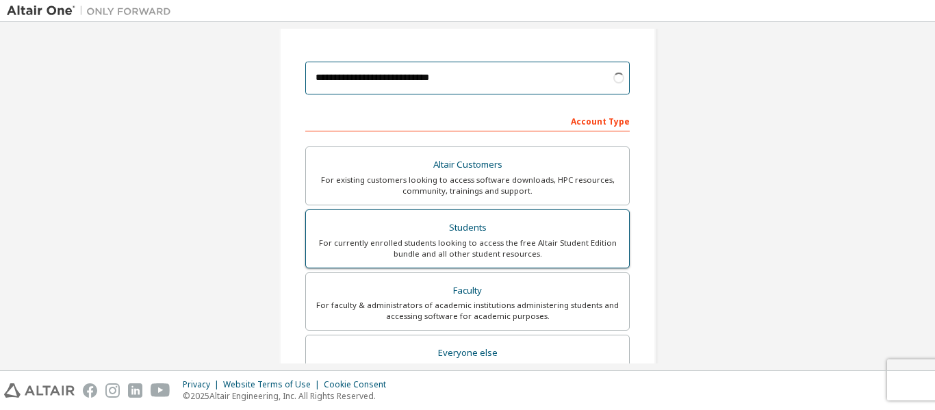 This screenshot has height=410, width=935. I want to click on div: Everyone else, so click(468, 353).